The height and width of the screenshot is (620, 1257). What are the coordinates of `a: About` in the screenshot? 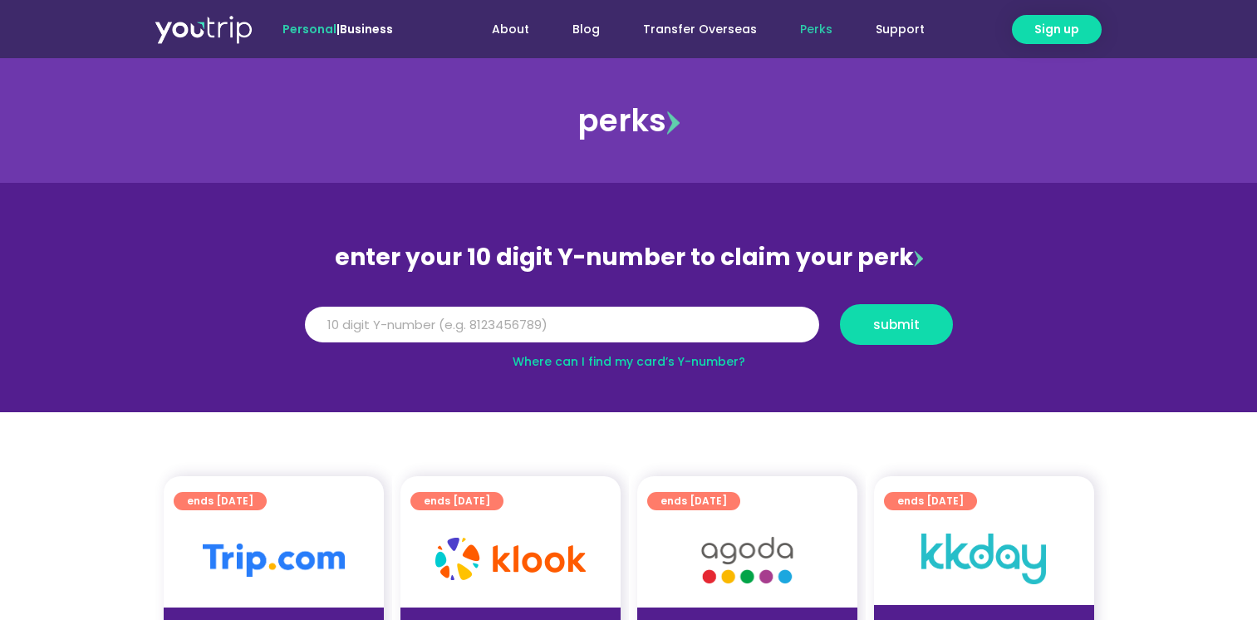 It's located at (510, 29).